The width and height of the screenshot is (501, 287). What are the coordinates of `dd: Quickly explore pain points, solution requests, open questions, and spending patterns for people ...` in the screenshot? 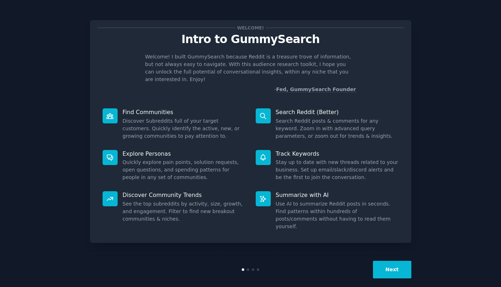 It's located at (184, 170).